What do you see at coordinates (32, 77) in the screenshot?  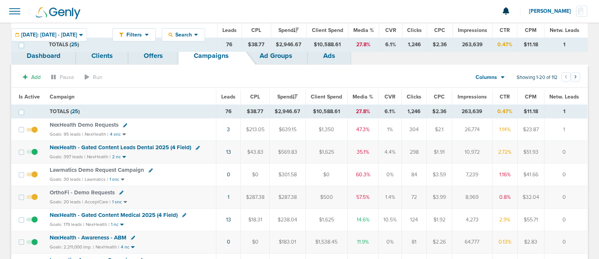 I see `button: Add` at bounding box center [32, 77].